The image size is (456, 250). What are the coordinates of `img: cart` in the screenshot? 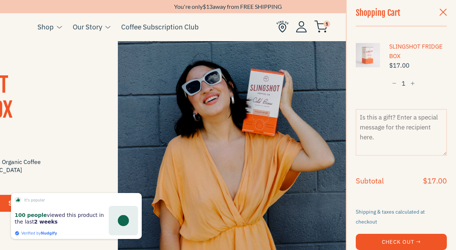 It's located at (321, 26).